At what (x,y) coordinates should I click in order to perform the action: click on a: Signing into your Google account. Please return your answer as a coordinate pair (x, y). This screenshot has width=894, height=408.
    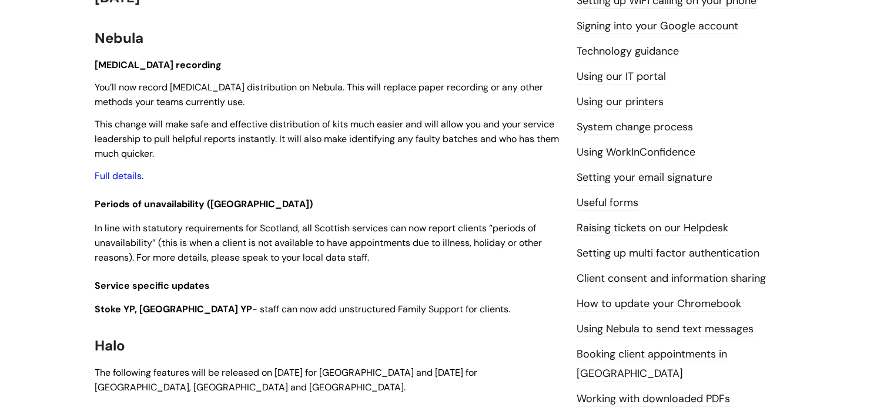
    Looking at the image, I should click on (657, 26).